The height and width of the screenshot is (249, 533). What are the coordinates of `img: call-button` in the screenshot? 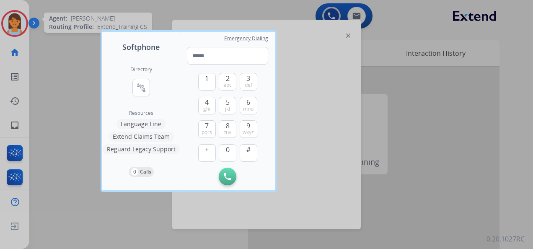 It's located at (227, 176).